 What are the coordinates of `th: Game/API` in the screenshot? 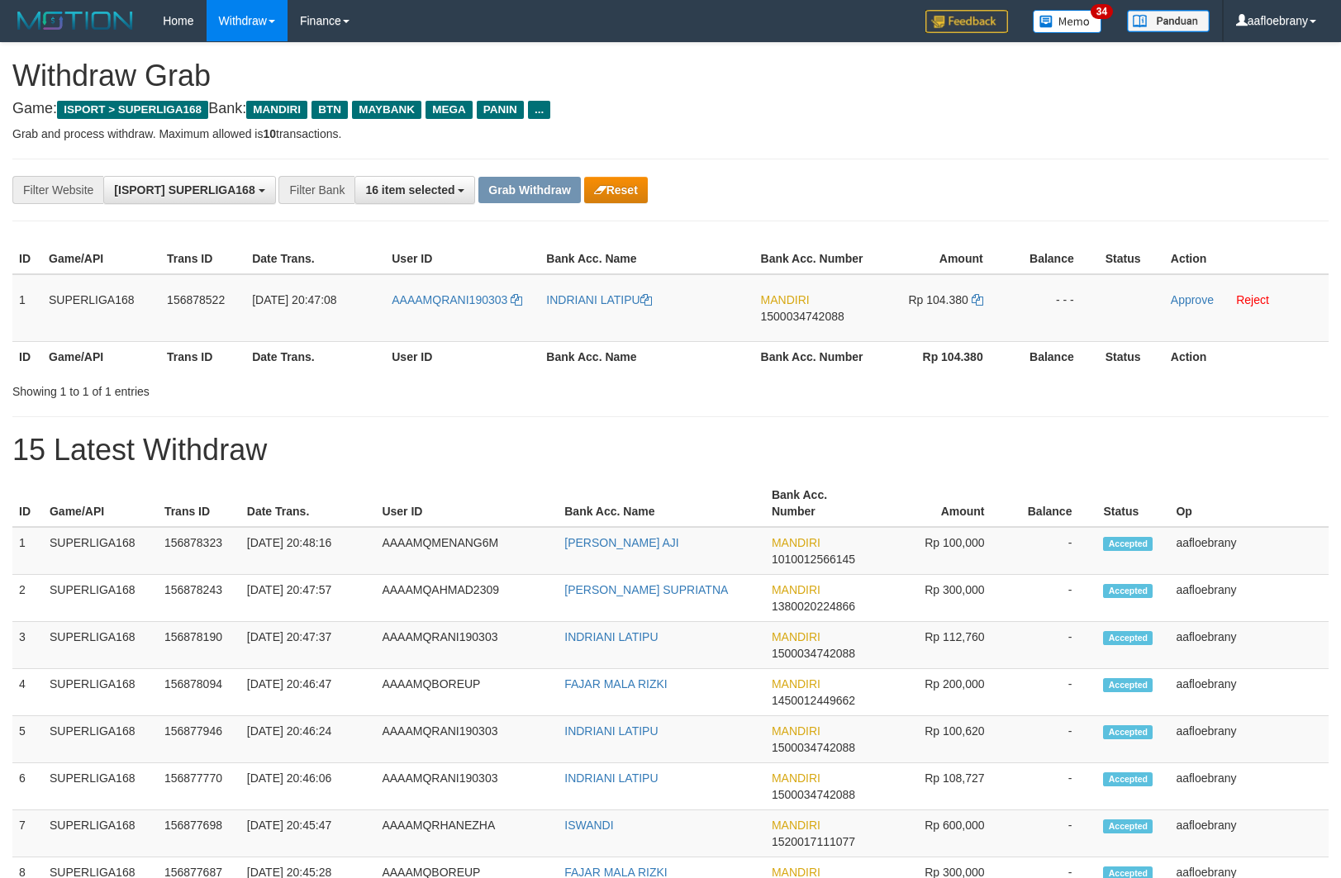 It's located at (101, 259).